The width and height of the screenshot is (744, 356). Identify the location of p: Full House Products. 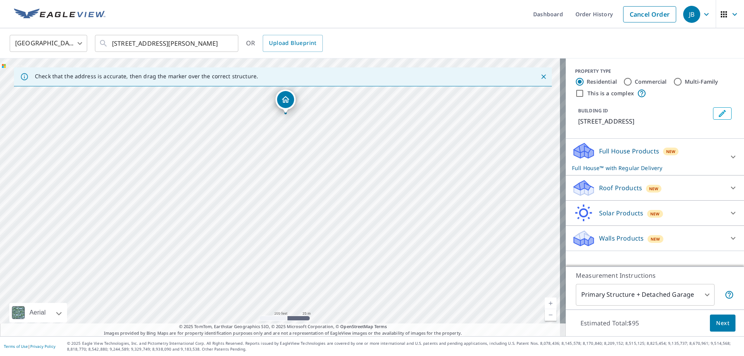
(629, 151).